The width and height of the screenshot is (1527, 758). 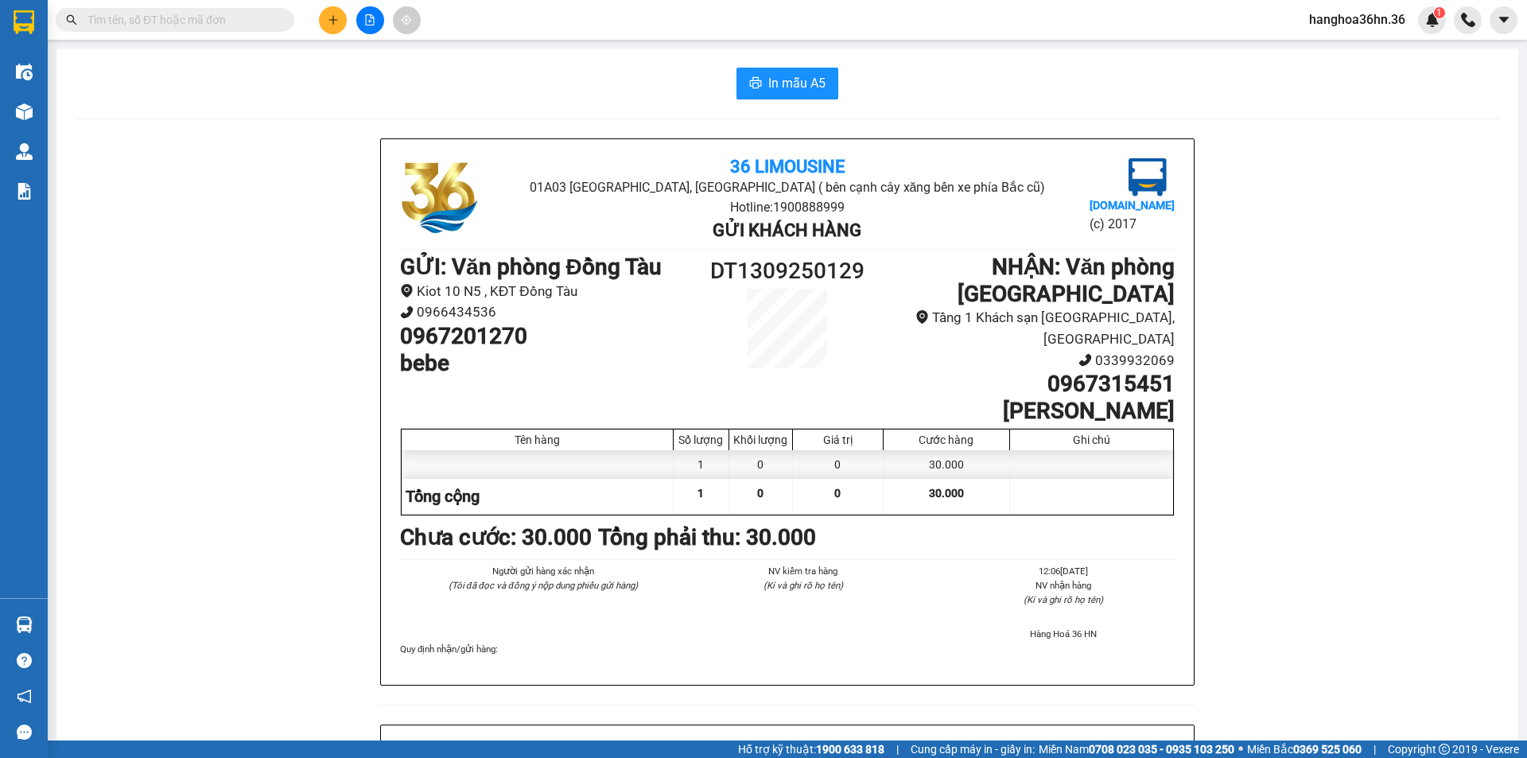 What do you see at coordinates (787, 207) in the screenshot?
I see `li: Hotline: 1900888999` at bounding box center [787, 207].